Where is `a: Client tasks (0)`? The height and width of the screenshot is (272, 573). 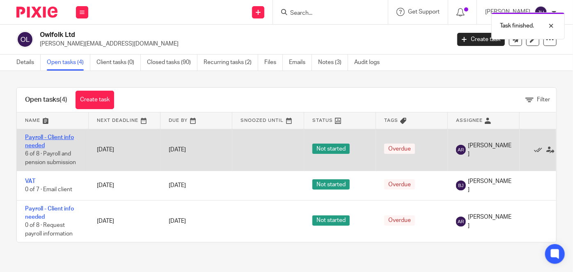 a: Client tasks (0) is located at coordinates (119, 62).